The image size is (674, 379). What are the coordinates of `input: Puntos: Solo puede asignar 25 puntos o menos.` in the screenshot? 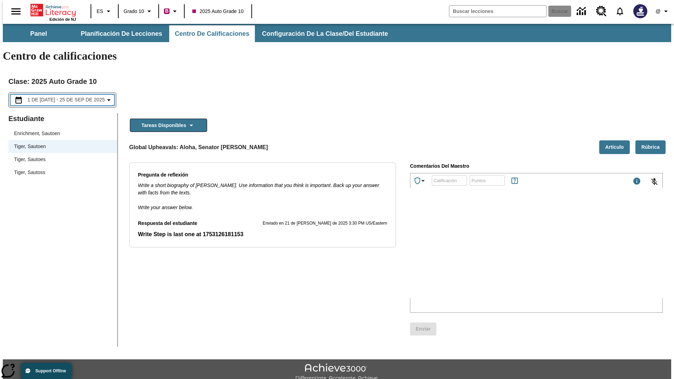 It's located at (487, 180).